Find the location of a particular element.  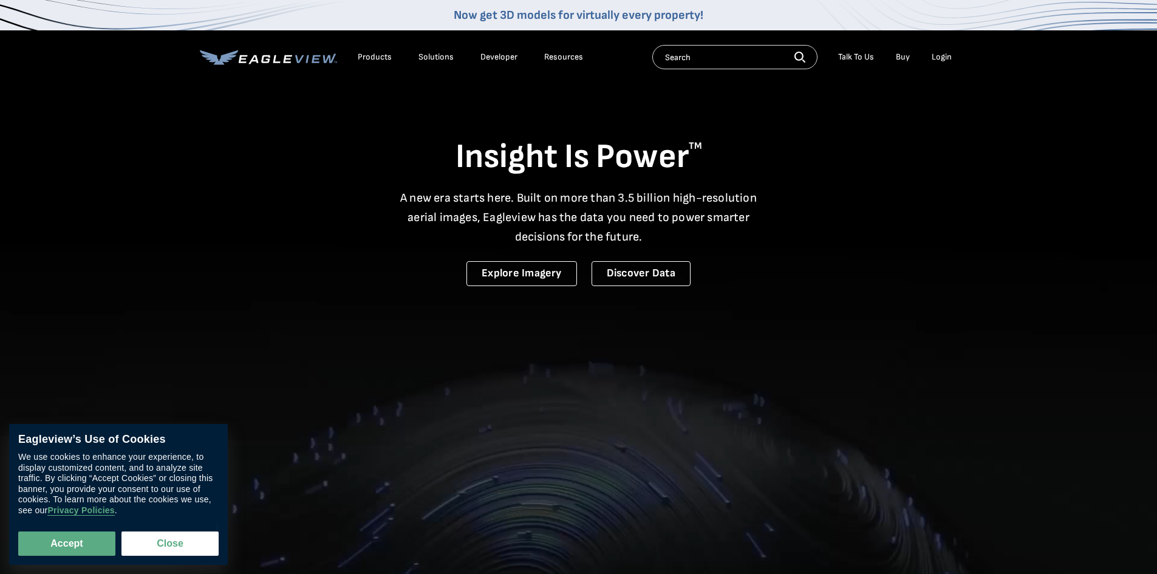

a: Buy is located at coordinates (902, 57).